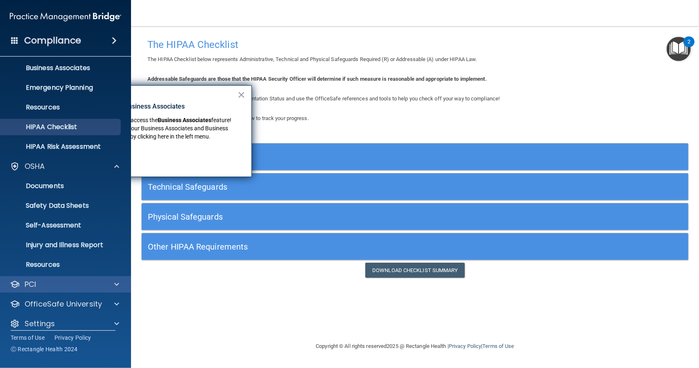 The image size is (699, 368). What do you see at coordinates (66, 17) in the screenshot?
I see `img: PMB logo` at bounding box center [66, 17].